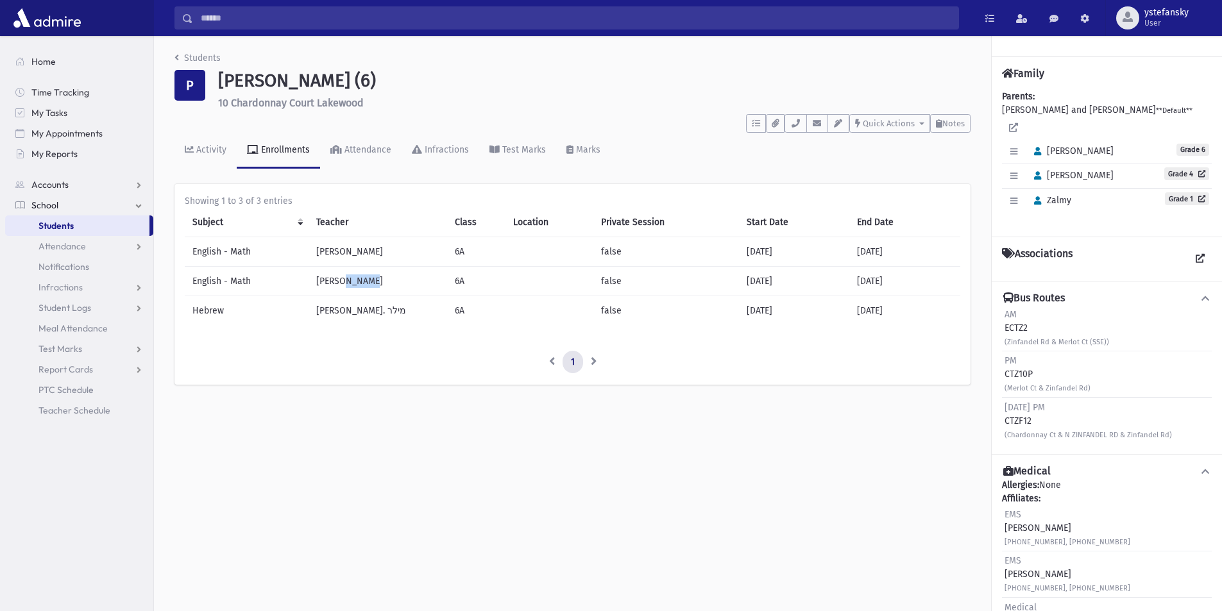 This screenshot has height=611, width=1222. What do you see at coordinates (1010, 314) in the screenshot?
I see `span: AM` at bounding box center [1010, 314].